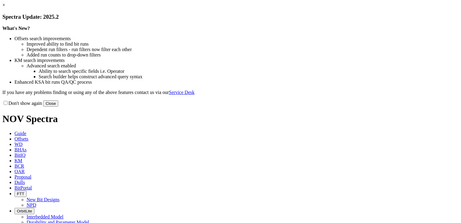 The image size is (461, 223). Describe the element at coordinates (43, 199) in the screenshot. I see `a: New Bit Designs` at that location.